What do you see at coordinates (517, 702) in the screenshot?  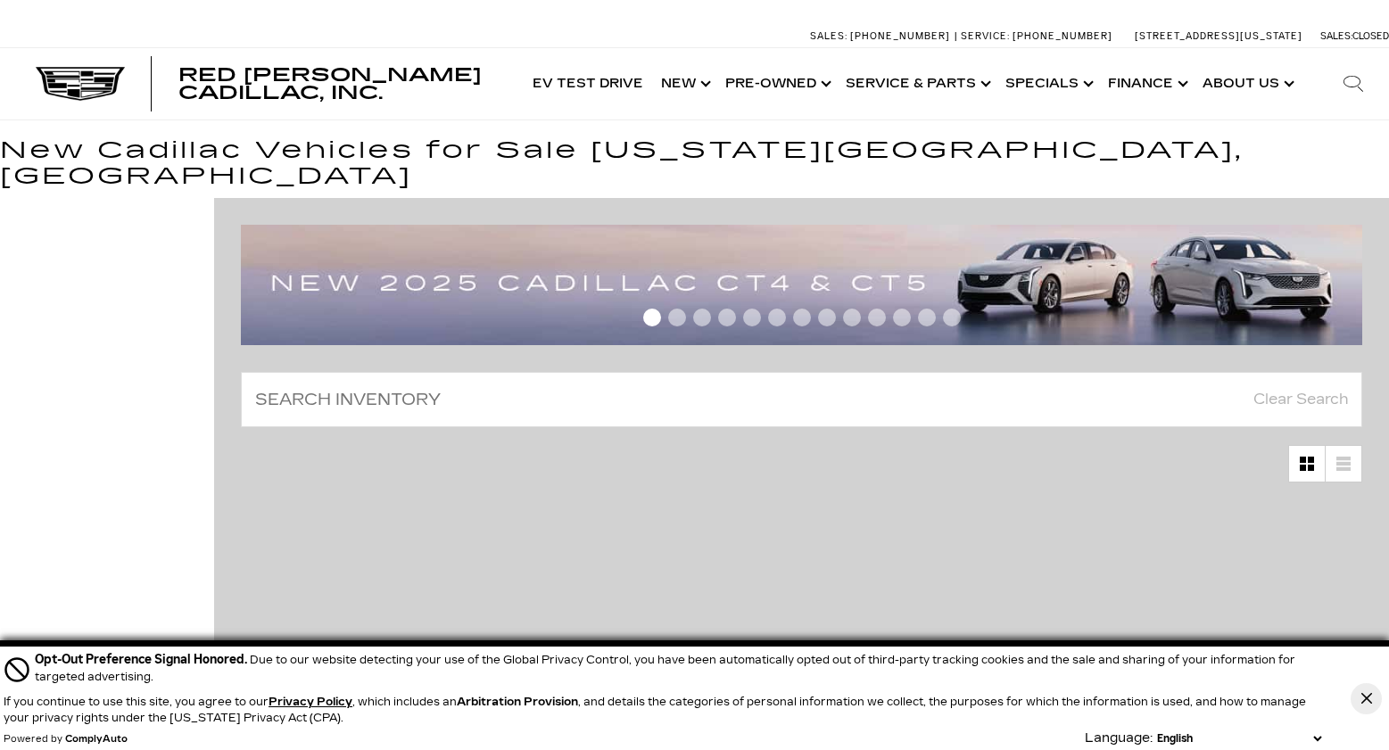 I see `strong: Arbitration Provision` at bounding box center [517, 702].